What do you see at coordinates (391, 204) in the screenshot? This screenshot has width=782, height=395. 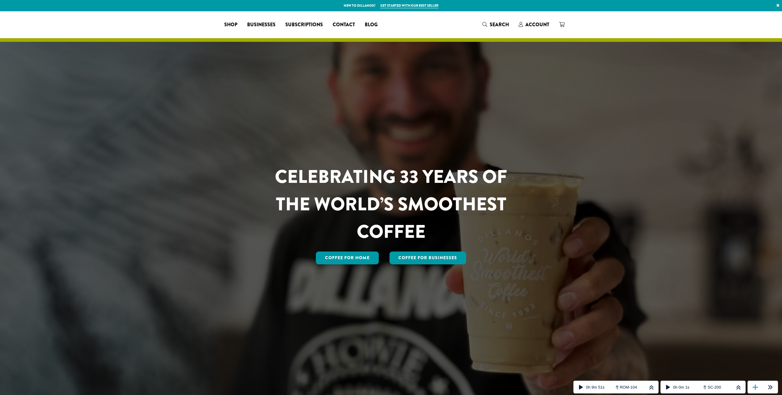 I see `h1: CELEBRATING 33 YEARS OF THE WORLD’S SMOOTHEST COFFEE` at bounding box center [391, 204].